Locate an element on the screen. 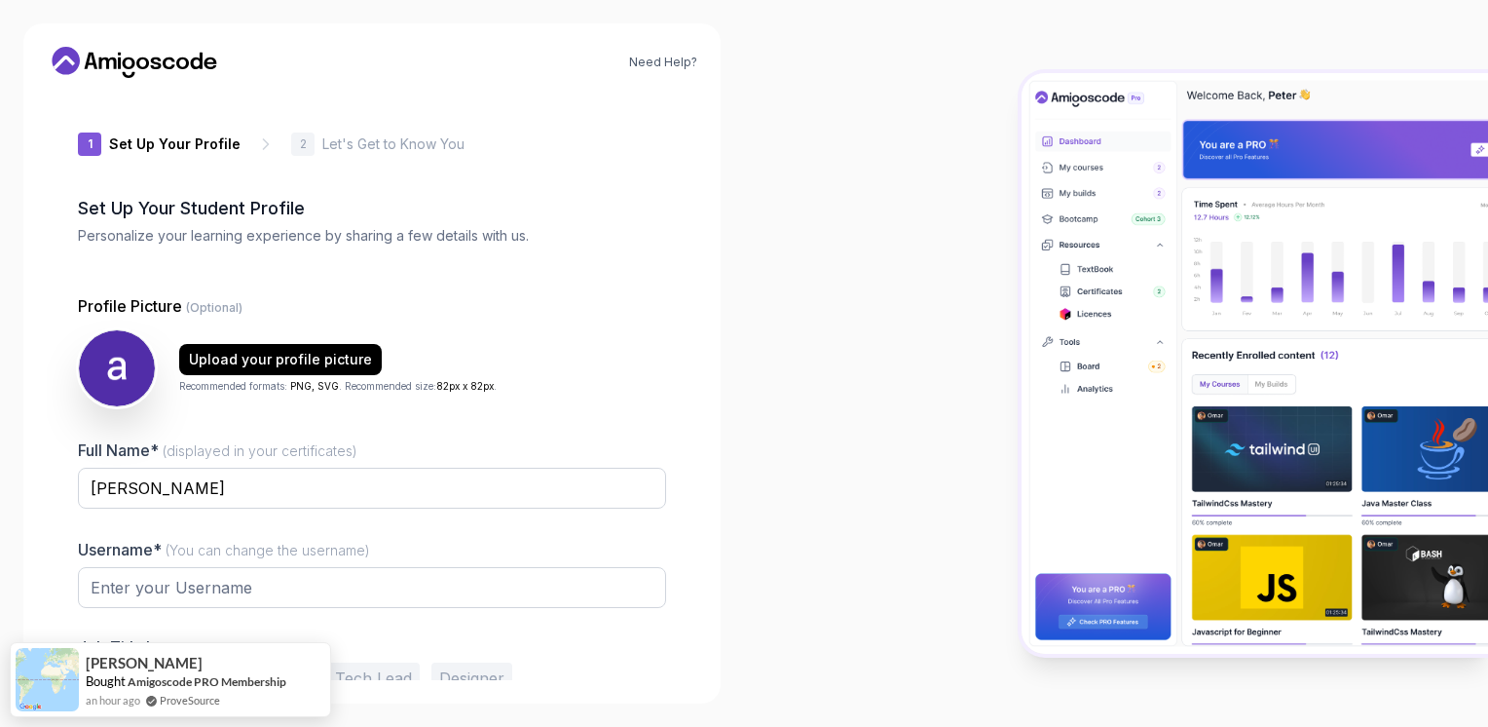 Image resolution: width=1488 pixels, height=727 pixels. h2: Set Up Your Student Profile is located at coordinates (372, 208).